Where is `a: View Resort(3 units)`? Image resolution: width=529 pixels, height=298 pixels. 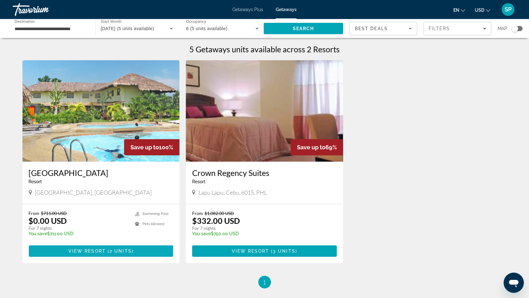 a: View Resort(3 units) is located at coordinates (265, 251).